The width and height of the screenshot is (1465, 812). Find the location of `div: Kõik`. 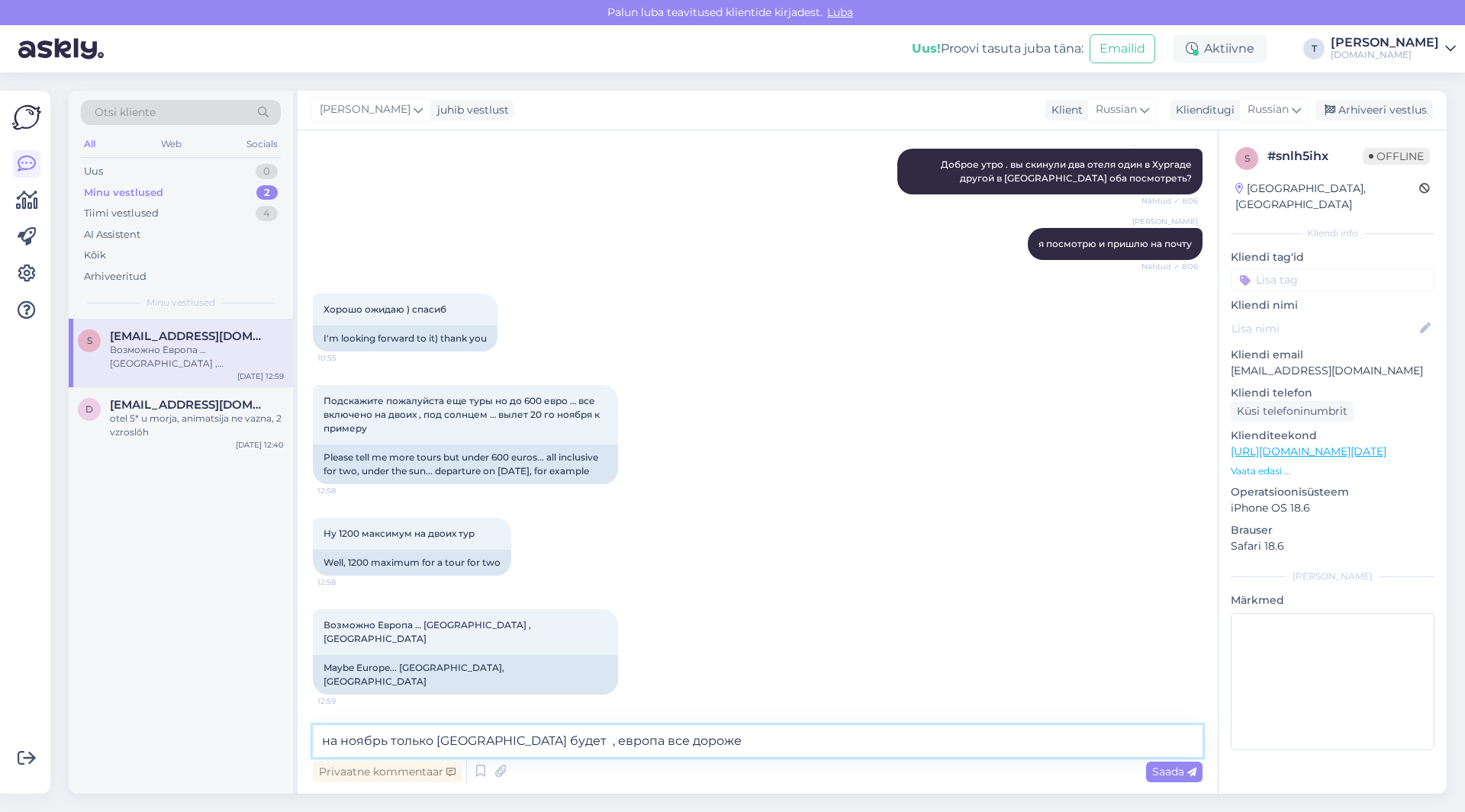

div: Kõik is located at coordinates (95, 255).